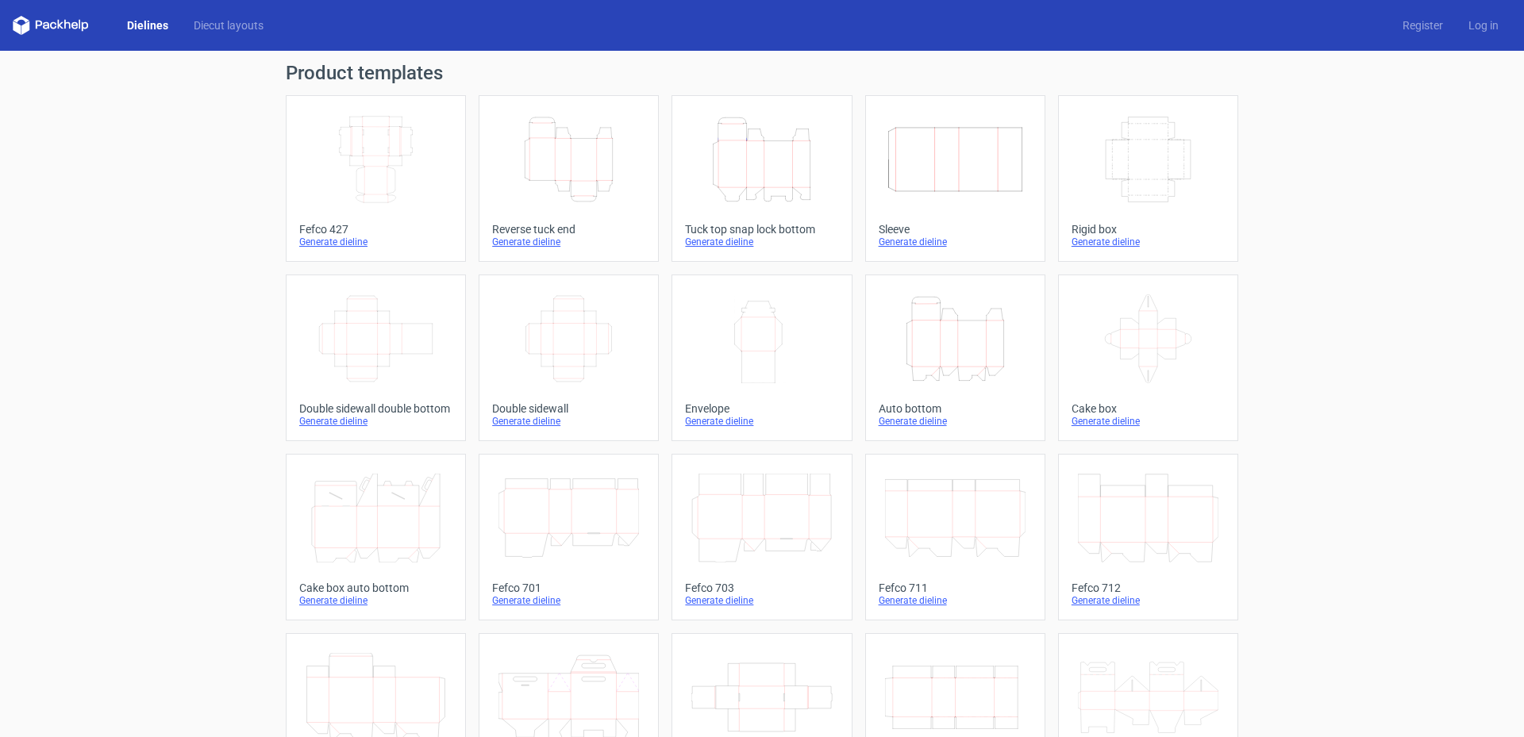  Describe the element at coordinates (955, 409) in the screenshot. I see `div: Auto bottom` at that location.